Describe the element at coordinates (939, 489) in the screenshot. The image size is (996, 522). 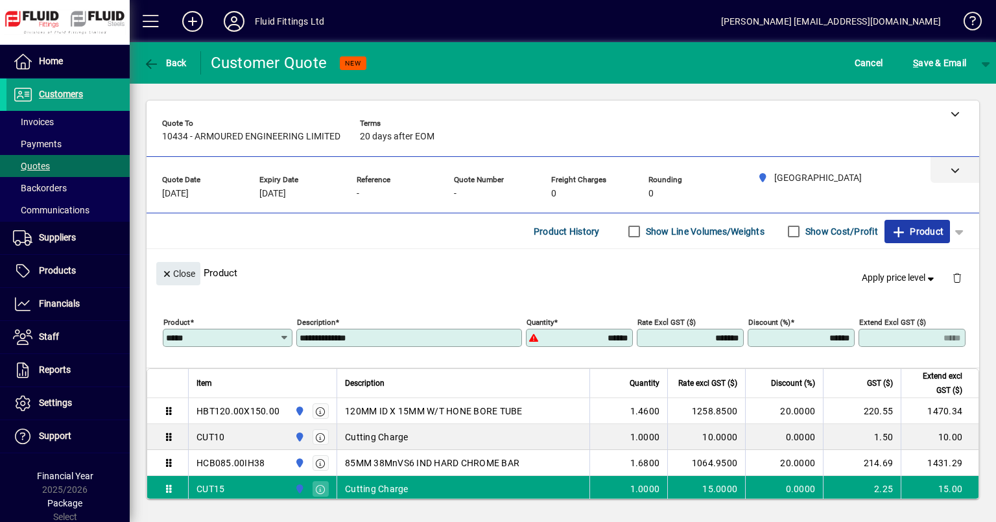
I see `td: 15.00` at that location.